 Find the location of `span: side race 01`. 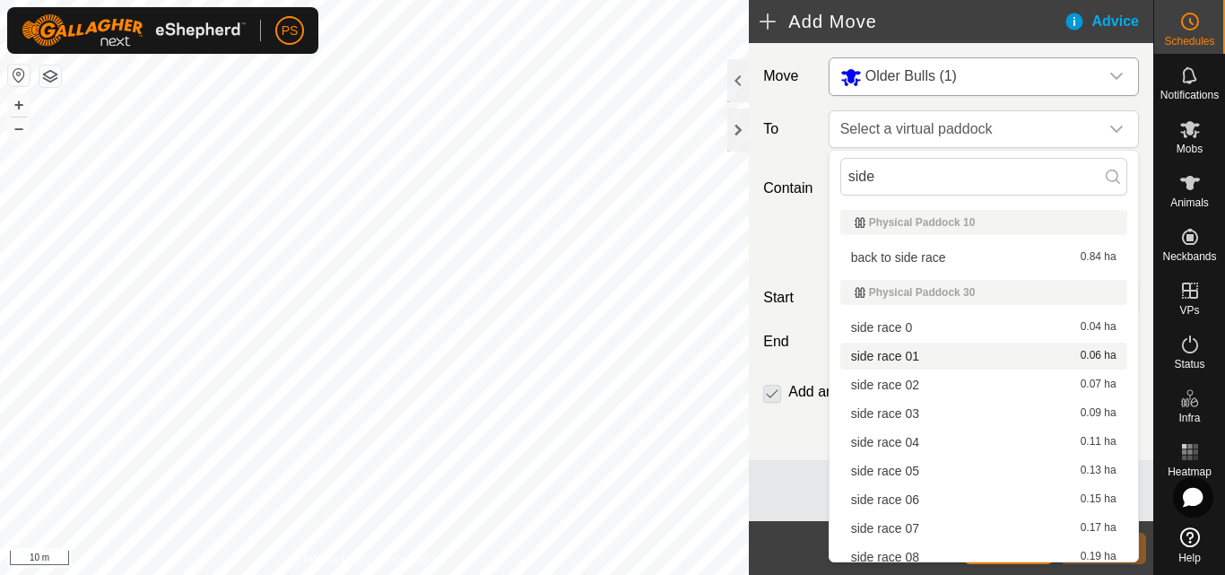

span: side race 01 is located at coordinates (885, 356).